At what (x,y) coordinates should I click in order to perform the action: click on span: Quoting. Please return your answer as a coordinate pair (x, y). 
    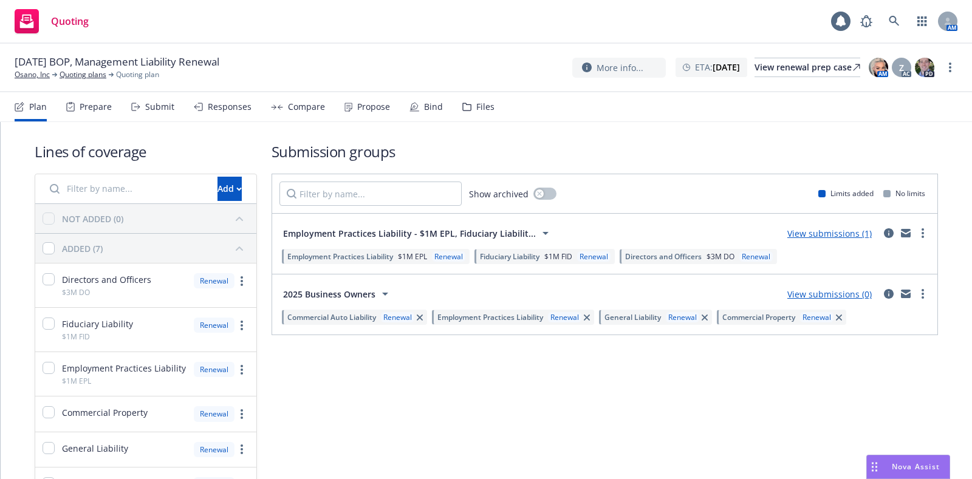
    Looking at the image, I should click on (70, 21).